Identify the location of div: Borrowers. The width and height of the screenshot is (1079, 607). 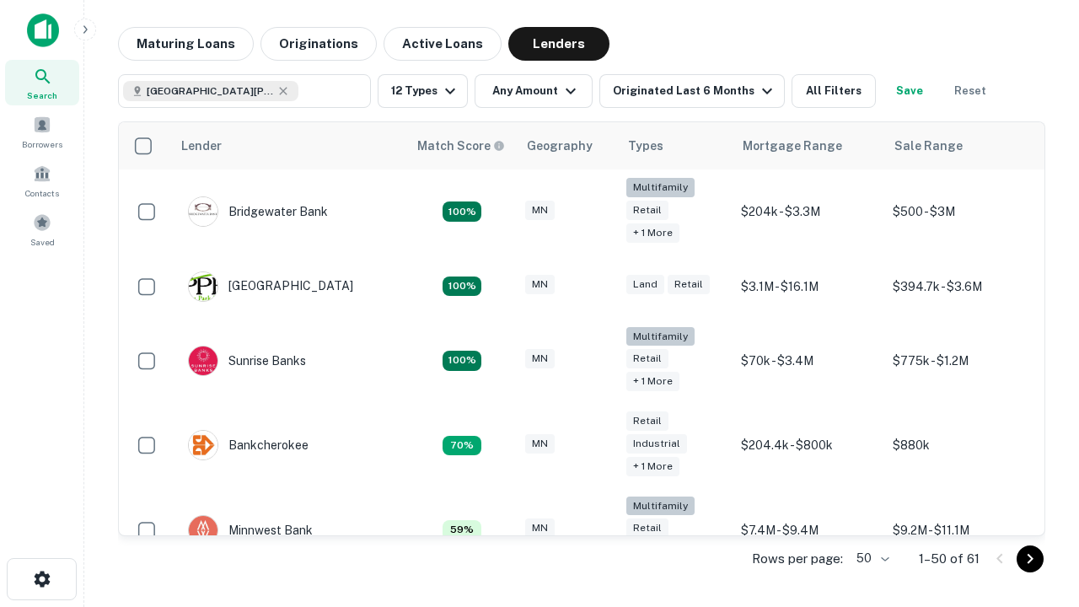
(42, 132).